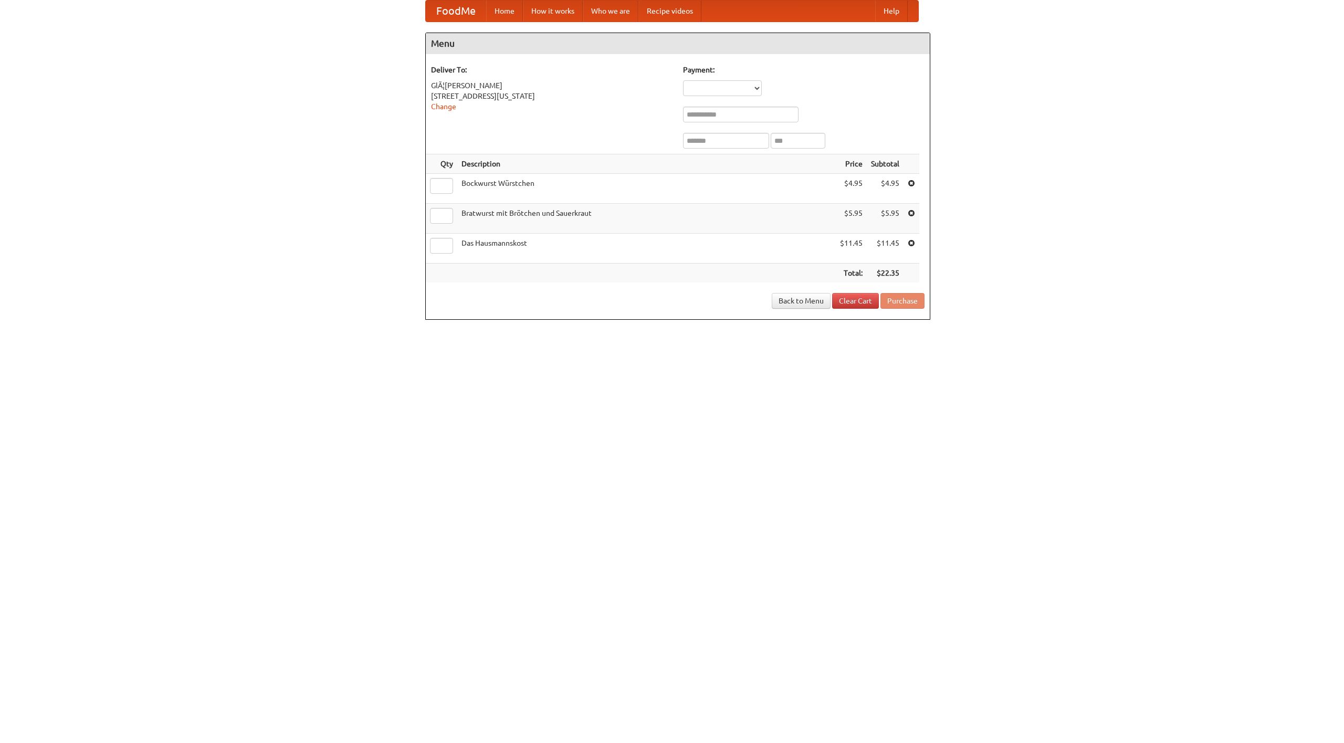 Image resolution: width=1344 pixels, height=743 pixels. What do you see at coordinates (504, 11) in the screenshot?
I see `a: Home` at bounding box center [504, 11].